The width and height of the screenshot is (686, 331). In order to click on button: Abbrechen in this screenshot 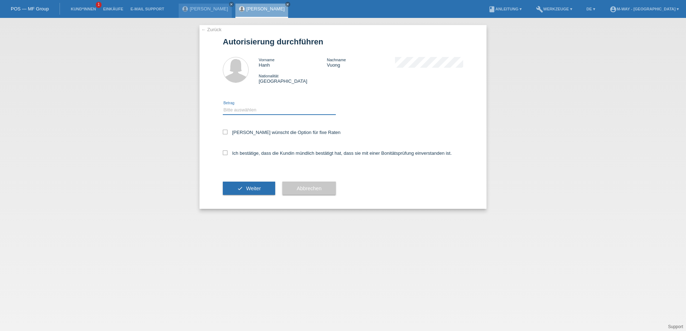, I will do `click(309, 189)`.